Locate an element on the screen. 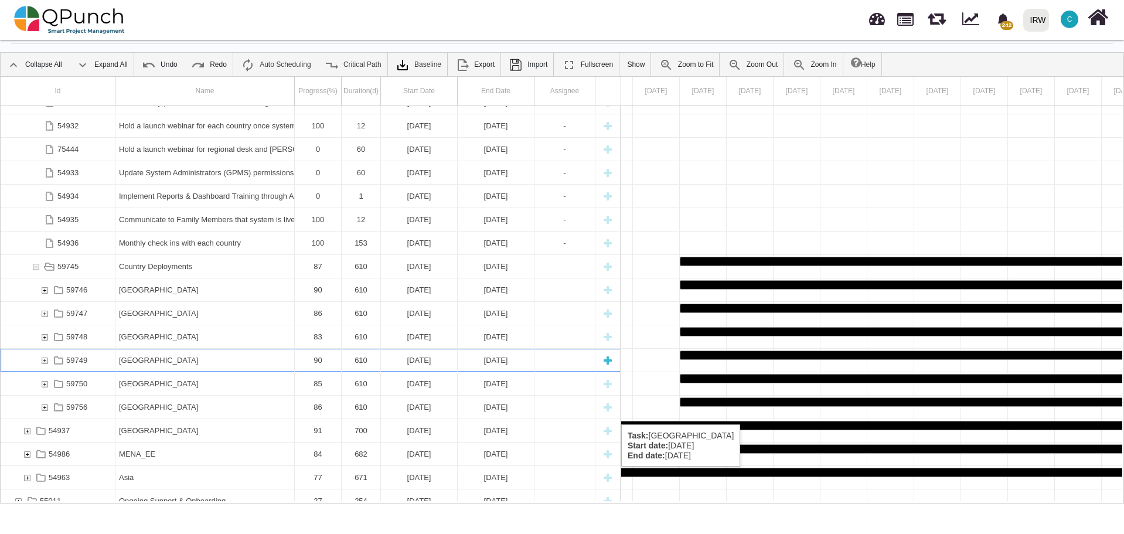  div: 01-09-2025 is located at coordinates (419, 172).